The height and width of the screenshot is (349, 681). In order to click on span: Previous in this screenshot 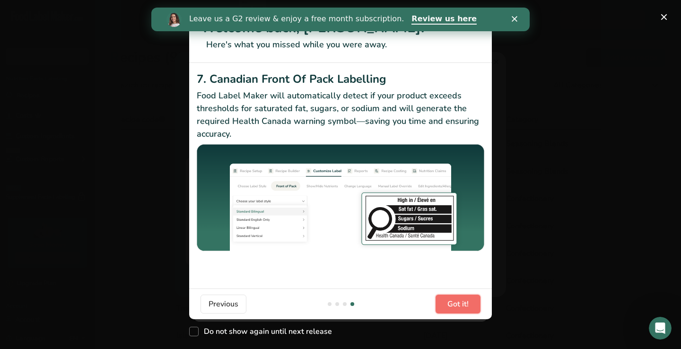, I will do `click(223, 304)`.